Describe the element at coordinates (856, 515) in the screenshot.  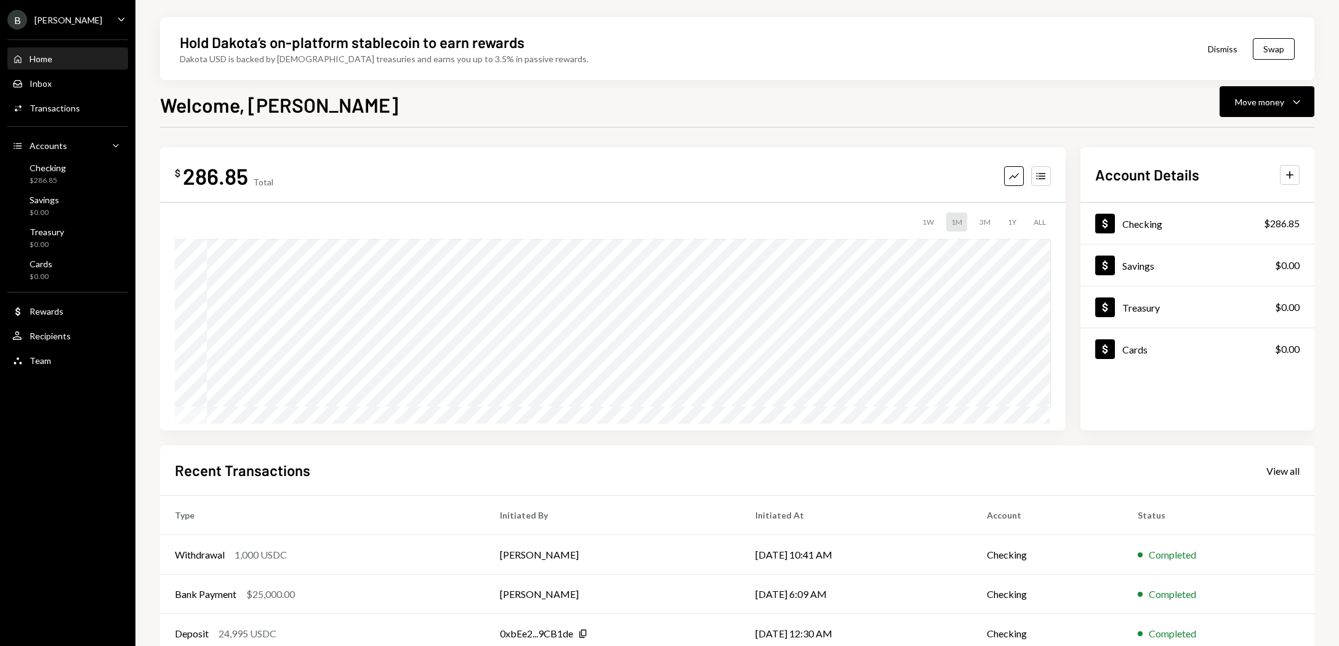
I see `th: Initiated At` at that location.